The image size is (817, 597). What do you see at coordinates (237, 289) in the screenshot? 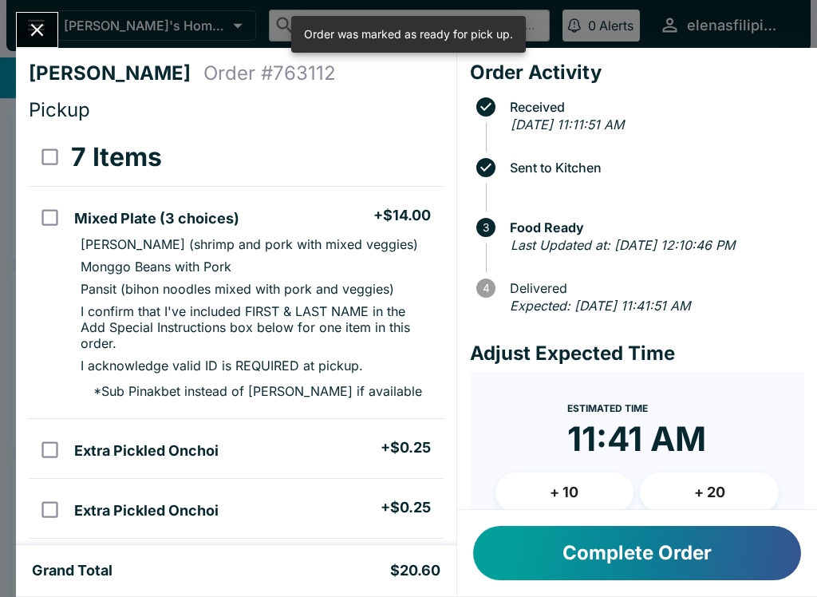
I see `p: Pansit (bihon noodles mixed with pork and veggies)` at bounding box center [237, 289].